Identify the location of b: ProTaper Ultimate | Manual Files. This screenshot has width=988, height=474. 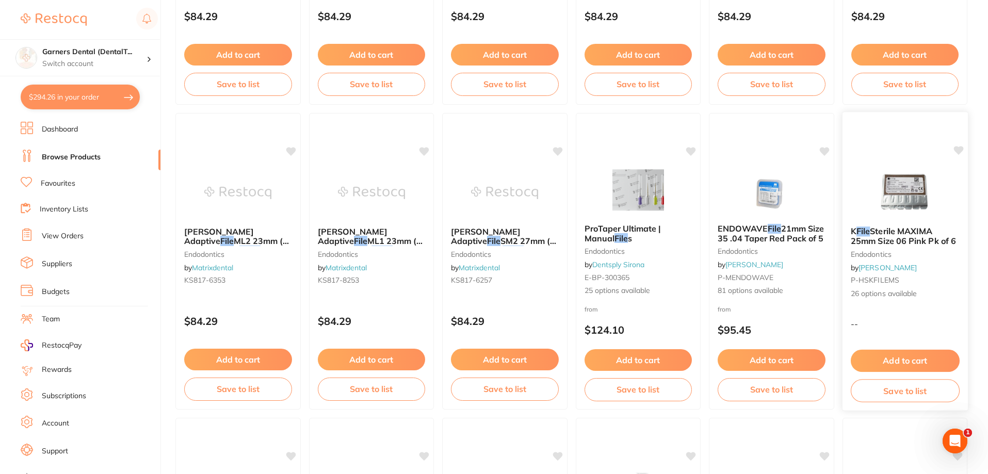
(638, 233).